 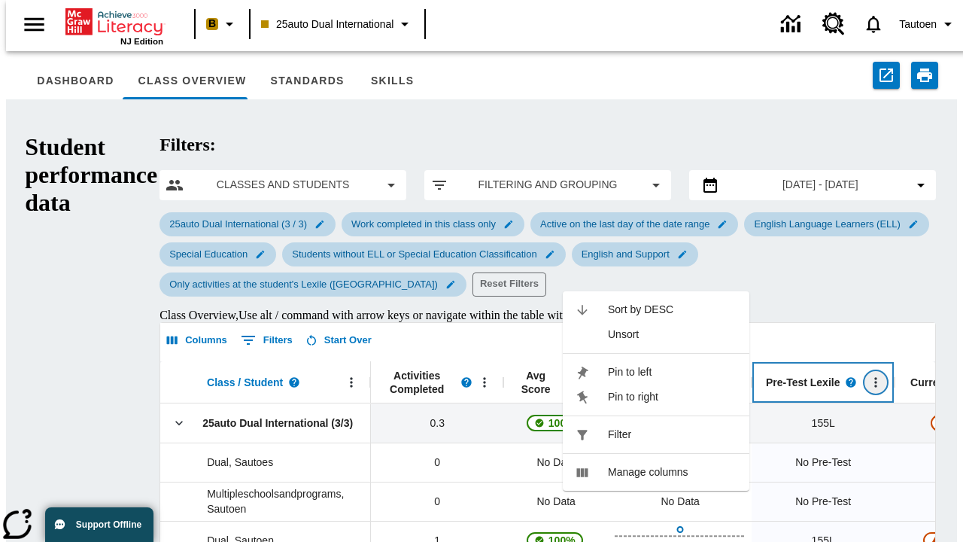 I want to click on span: Filter, so click(x=673, y=434).